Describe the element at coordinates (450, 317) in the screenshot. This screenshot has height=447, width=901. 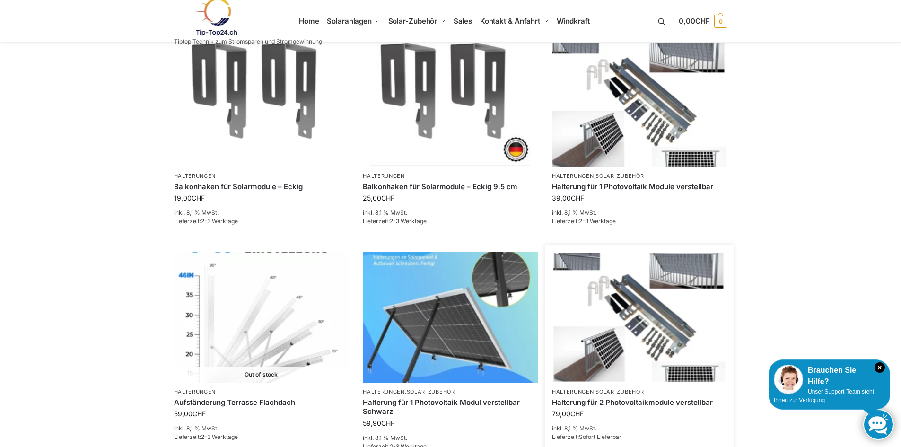
I see `img: Solarpaneel Halterung Wand Lang Schwarz` at that location.